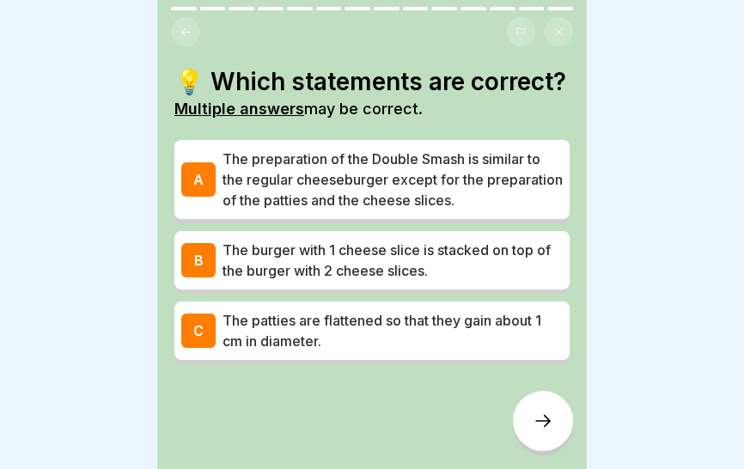  Describe the element at coordinates (370, 82) in the screenshot. I see `font: 💡 Which statements are correct?` at that location.